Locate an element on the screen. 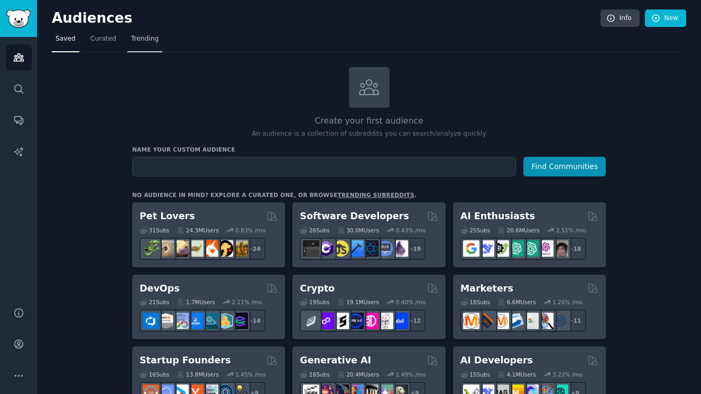 This screenshot has width=701, height=394. a: Info is located at coordinates (620, 18).